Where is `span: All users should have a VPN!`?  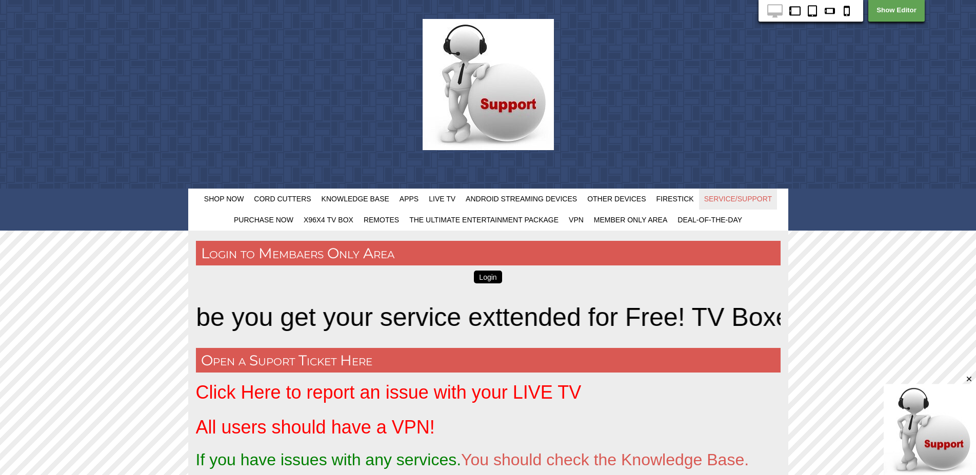
span: All users should have a VPN! is located at coordinates (315, 427).